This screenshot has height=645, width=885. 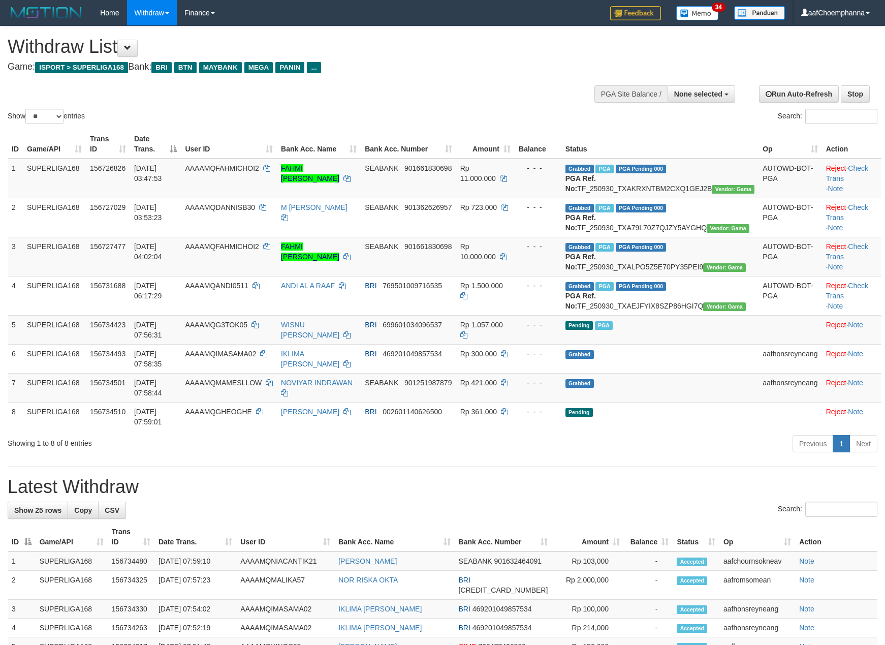 What do you see at coordinates (790, 256) in the screenshot?
I see `td: AUTOWD-BOT-PGA` at bounding box center [790, 256].